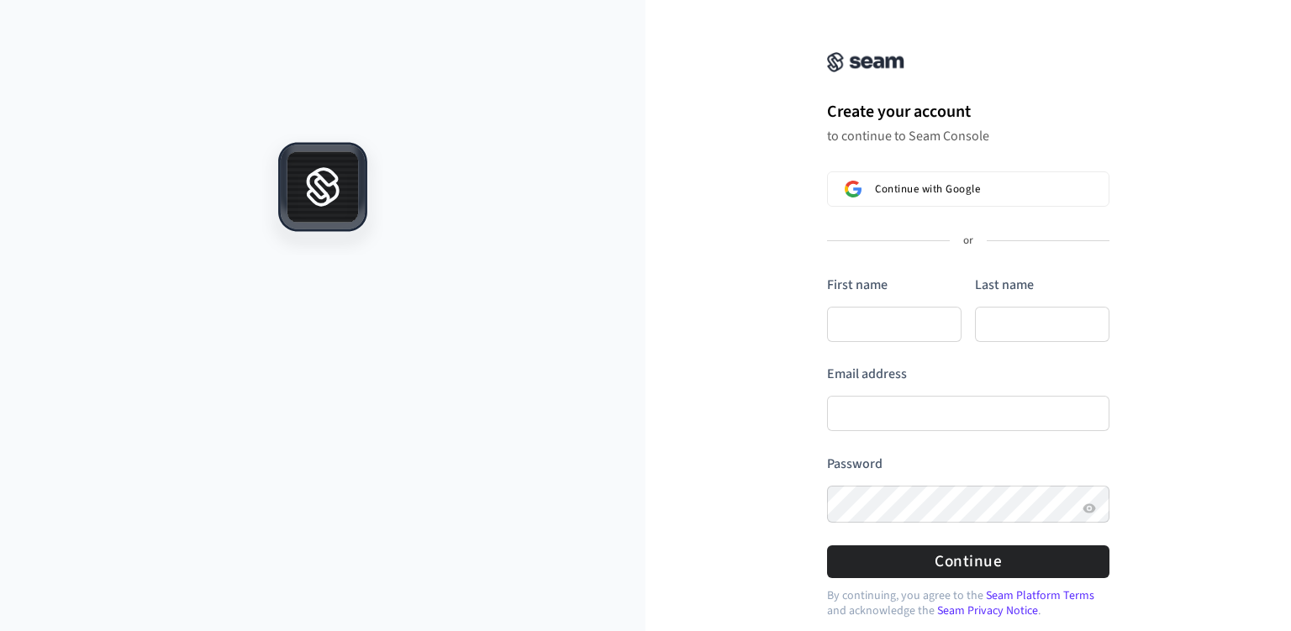  I want to click on label: Email address, so click(866, 374).